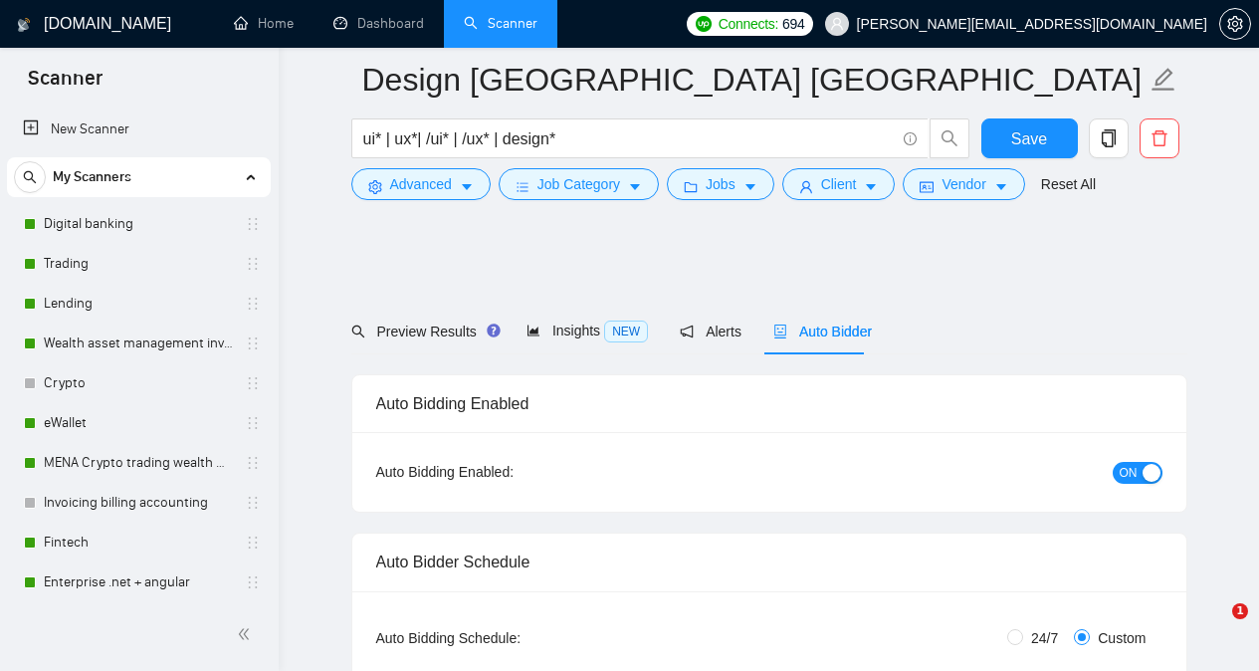  Describe the element at coordinates (721, 184) in the screenshot. I see `button: folderJobscaret-down` at that location.